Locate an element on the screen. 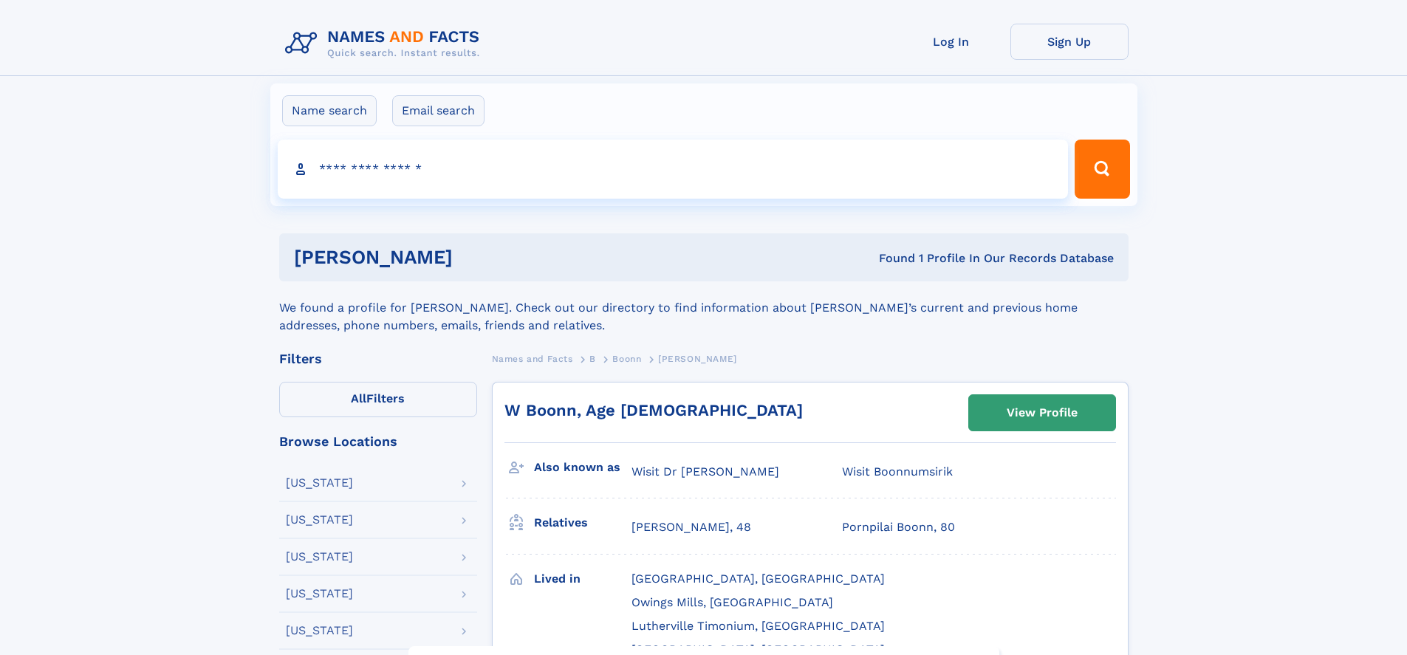 Image resolution: width=1407 pixels, height=655 pixels. h3: Relatives is located at coordinates (583, 523).